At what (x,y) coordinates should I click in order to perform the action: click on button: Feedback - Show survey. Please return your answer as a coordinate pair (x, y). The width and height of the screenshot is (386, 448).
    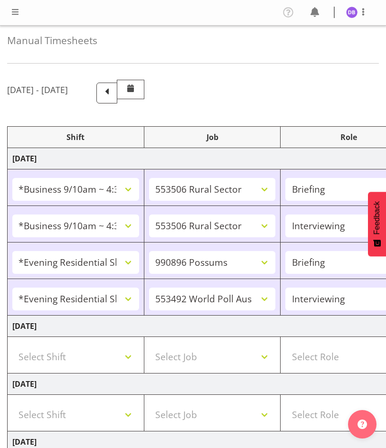
    Looking at the image, I should click on (377, 224).